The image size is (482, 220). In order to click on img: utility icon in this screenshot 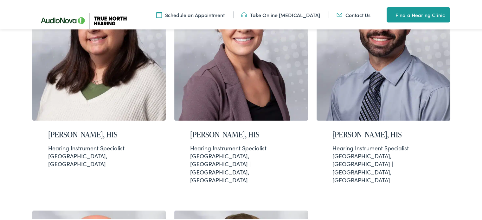, I will do `click(389, 14)`.